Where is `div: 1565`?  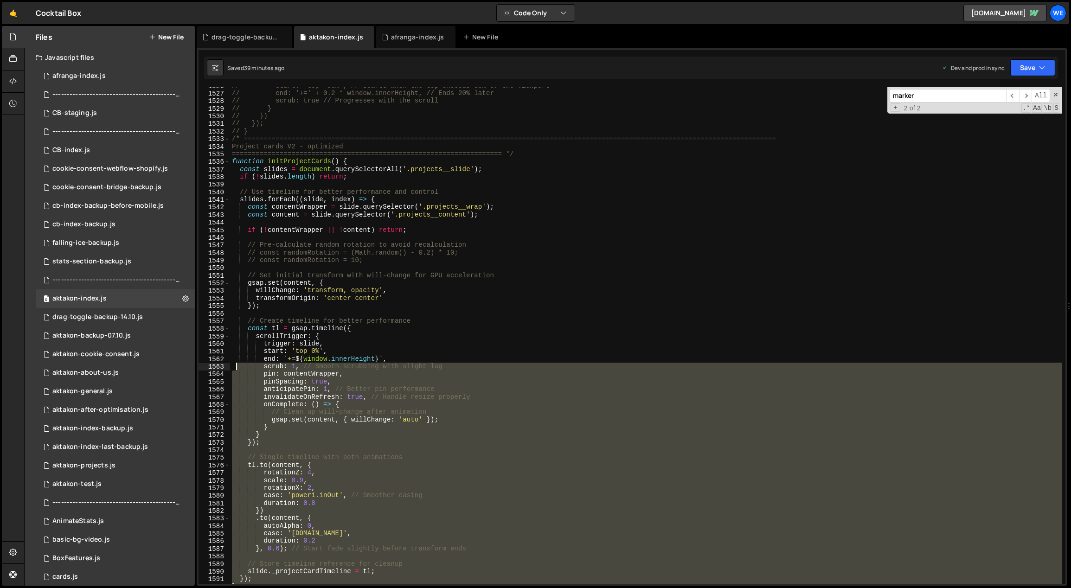 div: 1565 is located at coordinates (214, 382).